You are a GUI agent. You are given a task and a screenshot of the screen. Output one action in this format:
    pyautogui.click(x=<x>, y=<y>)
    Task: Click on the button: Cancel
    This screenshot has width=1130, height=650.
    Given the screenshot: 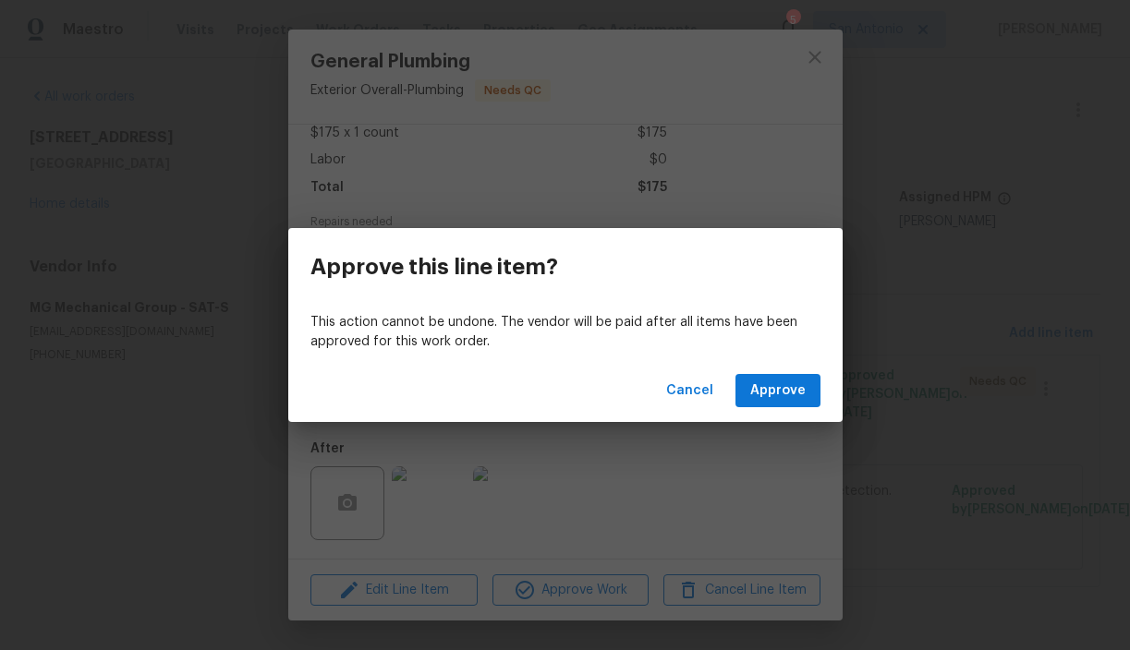 What is the action you would take?
    pyautogui.click(x=689, y=391)
    